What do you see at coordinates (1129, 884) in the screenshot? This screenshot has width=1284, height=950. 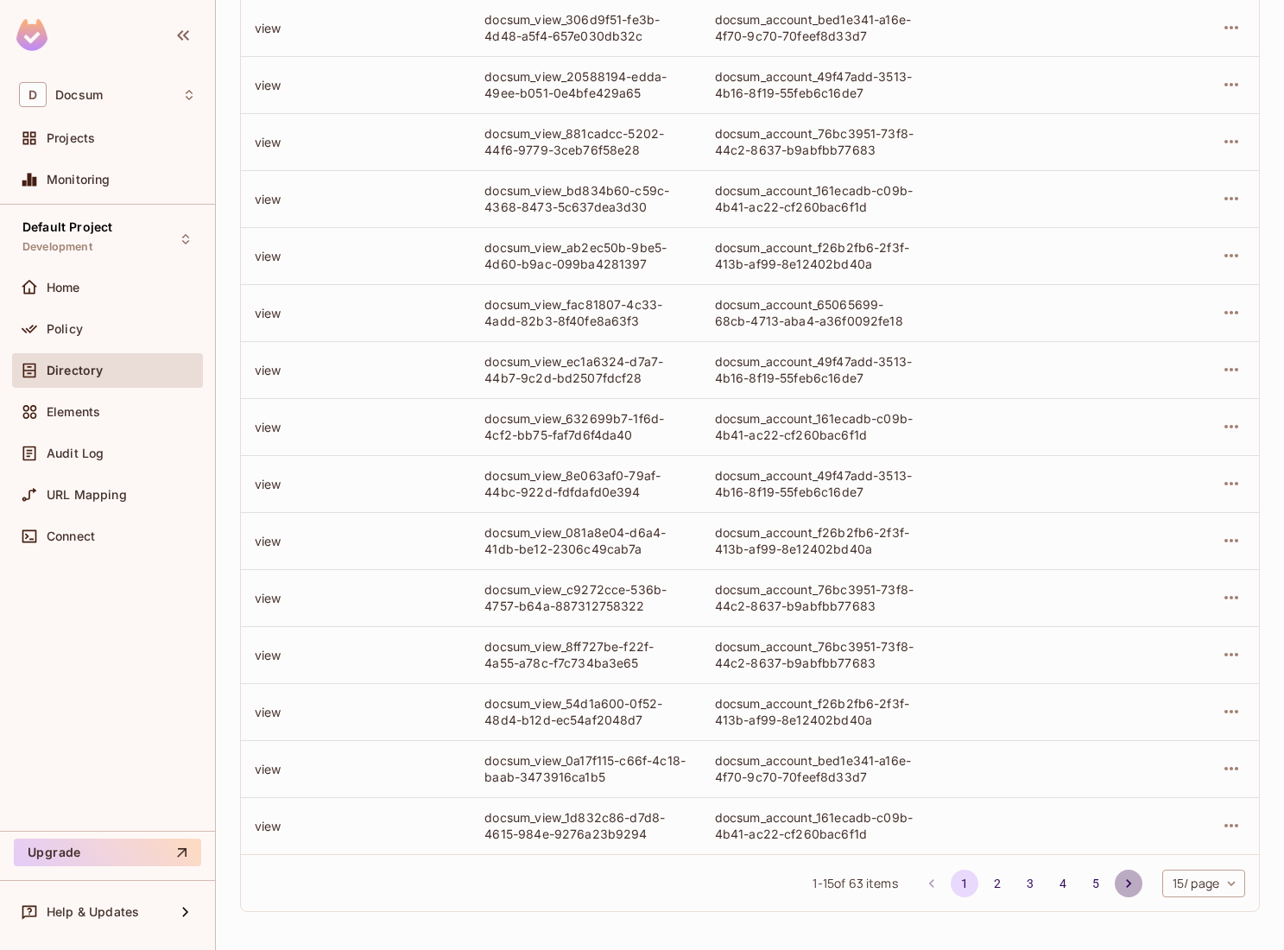 I see `button: Go to next page` at bounding box center [1129, 884].